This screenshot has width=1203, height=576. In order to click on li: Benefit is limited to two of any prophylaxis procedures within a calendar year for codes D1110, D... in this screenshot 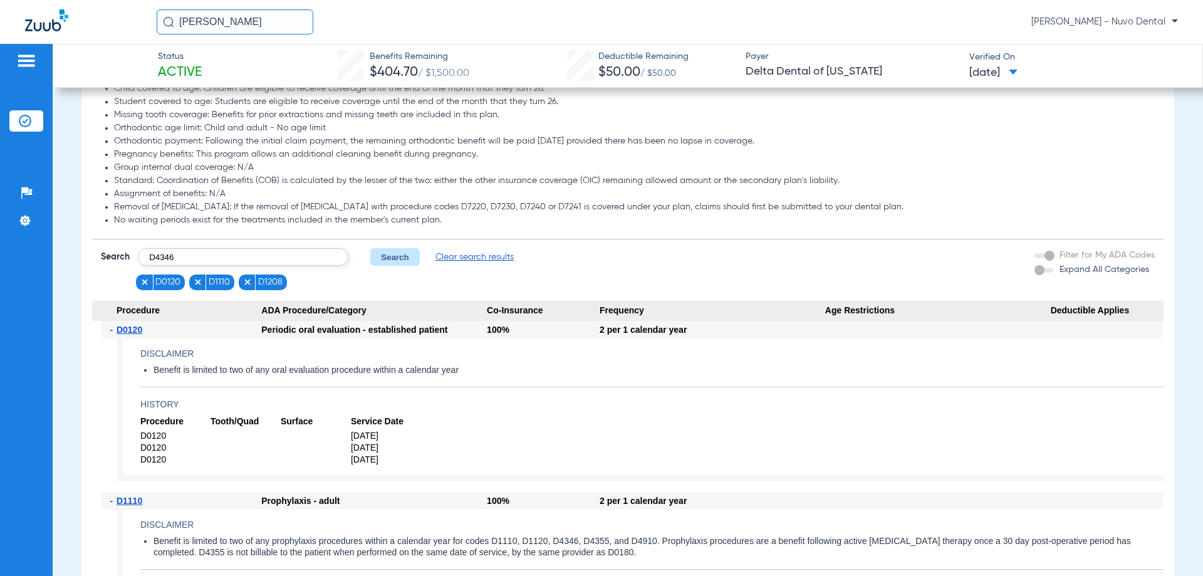, I will do `click(659, 546)`.